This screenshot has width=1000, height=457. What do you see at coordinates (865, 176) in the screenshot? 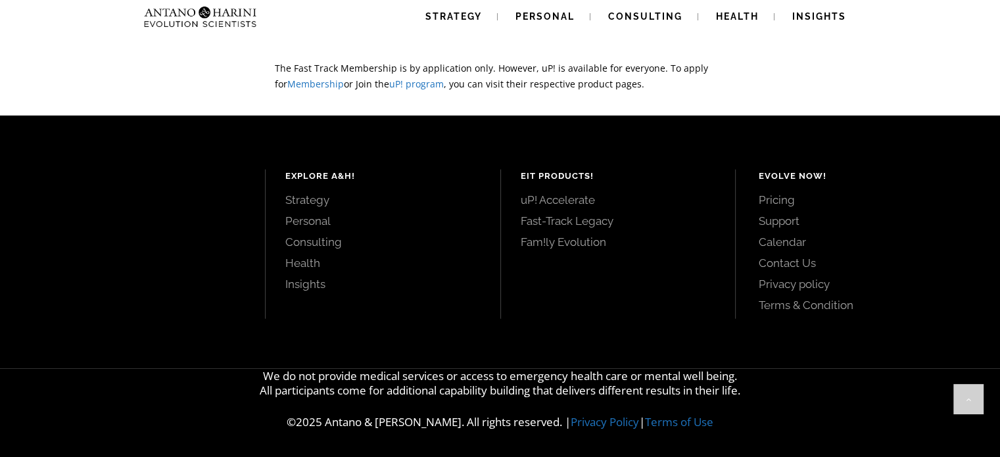
I see `h4: Evolve Now!` at bounding box center [865, 176].